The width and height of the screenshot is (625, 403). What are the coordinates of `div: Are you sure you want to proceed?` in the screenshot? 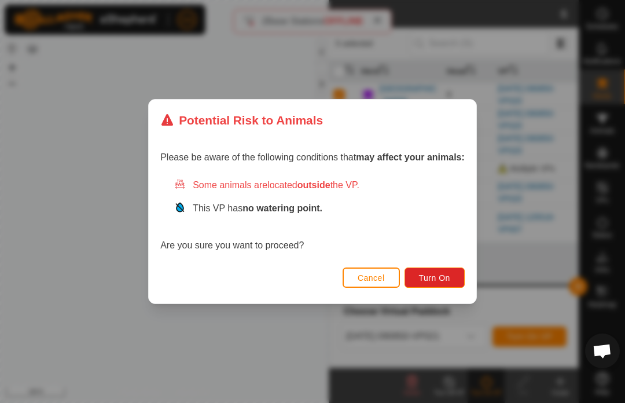 It's located at (313, 215).